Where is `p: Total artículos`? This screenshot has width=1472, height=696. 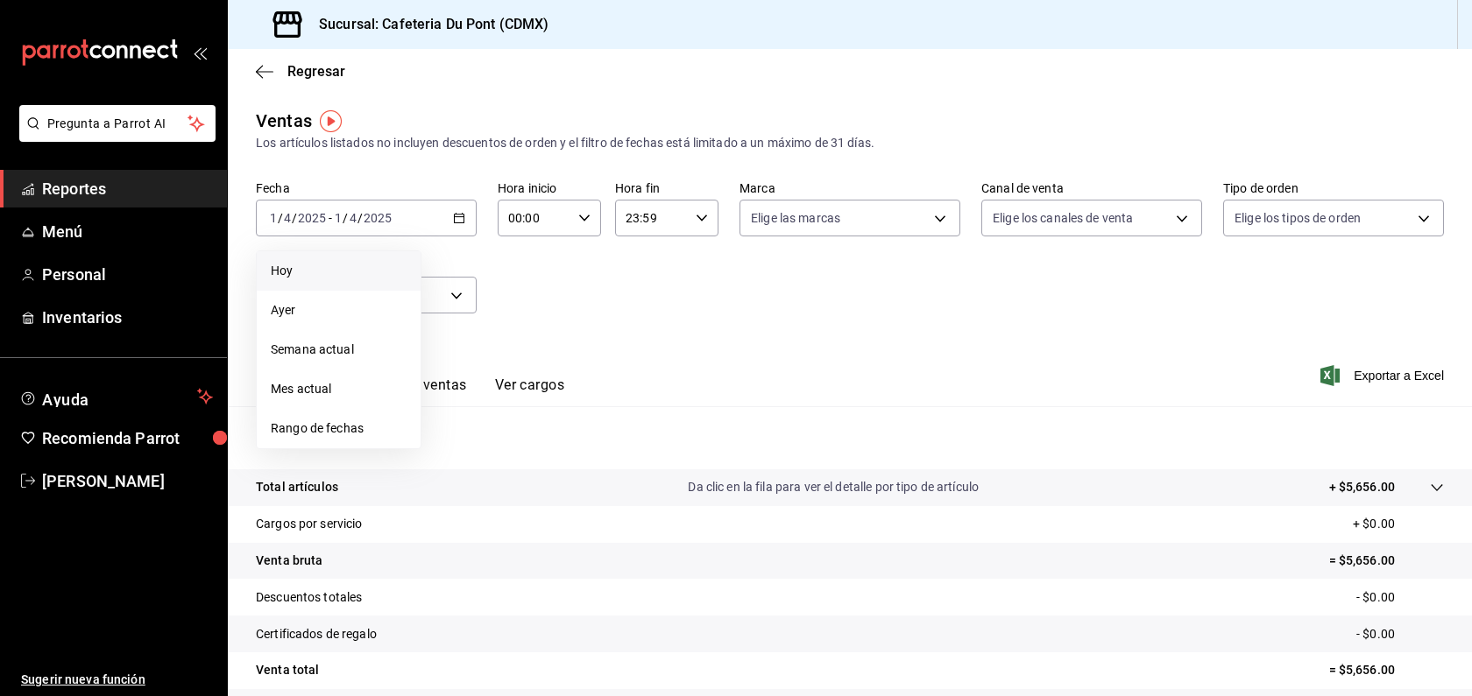
p: Total artículos is located at coordinates (297, 487).